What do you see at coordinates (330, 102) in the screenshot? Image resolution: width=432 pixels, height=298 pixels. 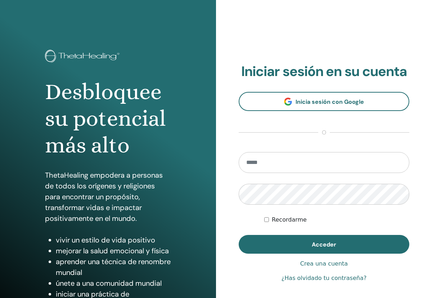 I see `span: Inicia sesión con Google` at bounding box center [330, 102].